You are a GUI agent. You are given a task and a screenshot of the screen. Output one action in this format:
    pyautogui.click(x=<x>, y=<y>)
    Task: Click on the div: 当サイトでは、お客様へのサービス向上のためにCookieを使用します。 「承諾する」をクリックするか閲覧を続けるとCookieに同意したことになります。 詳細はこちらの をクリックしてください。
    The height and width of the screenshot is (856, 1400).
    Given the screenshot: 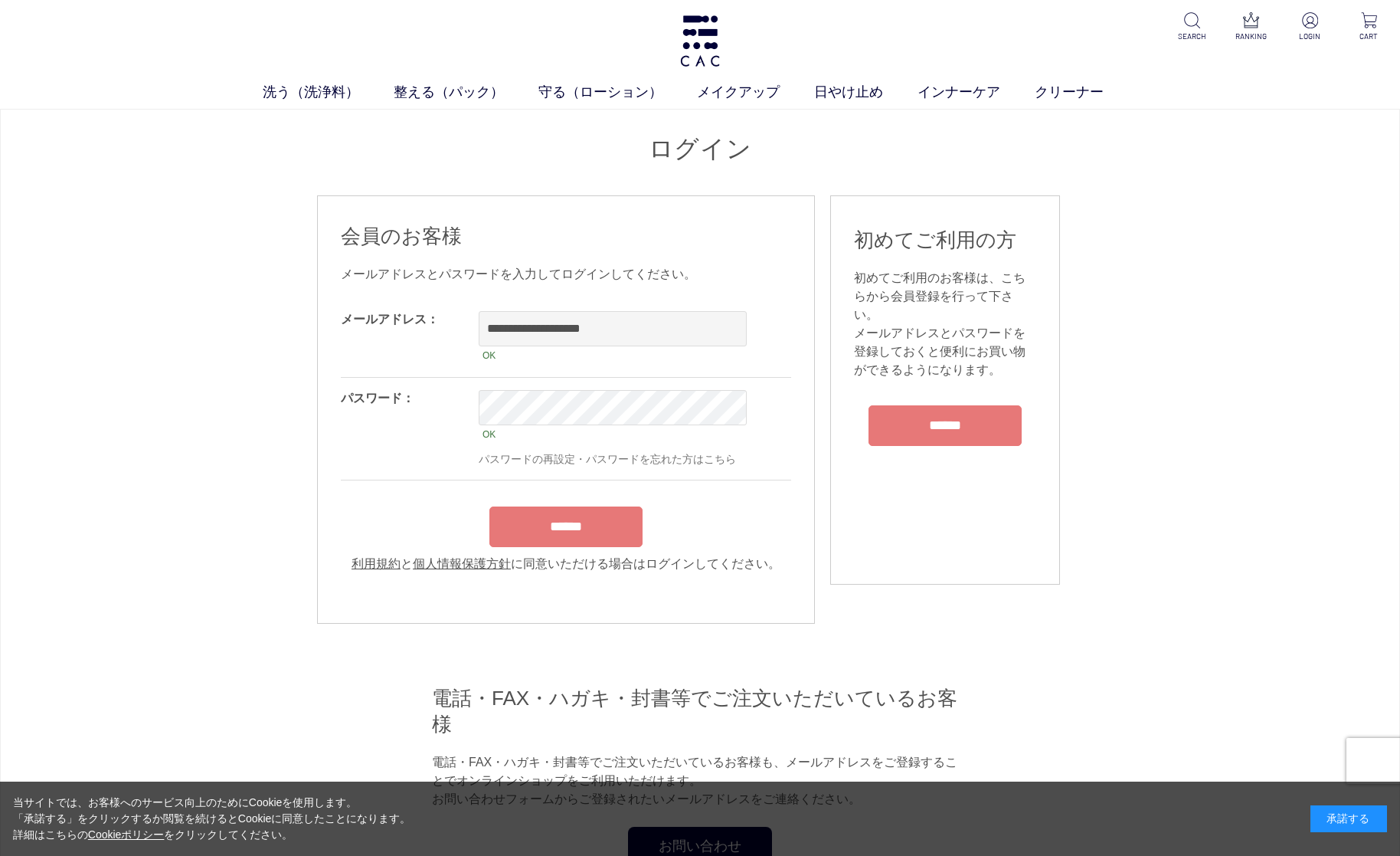 What is the action you would take?
    pyautogui.click(x=212, y=818)
    